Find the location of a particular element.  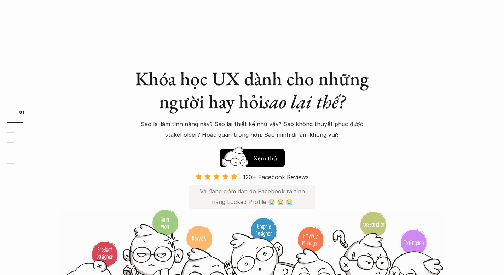

a: Xem thử is located at coordinates (252, 156).